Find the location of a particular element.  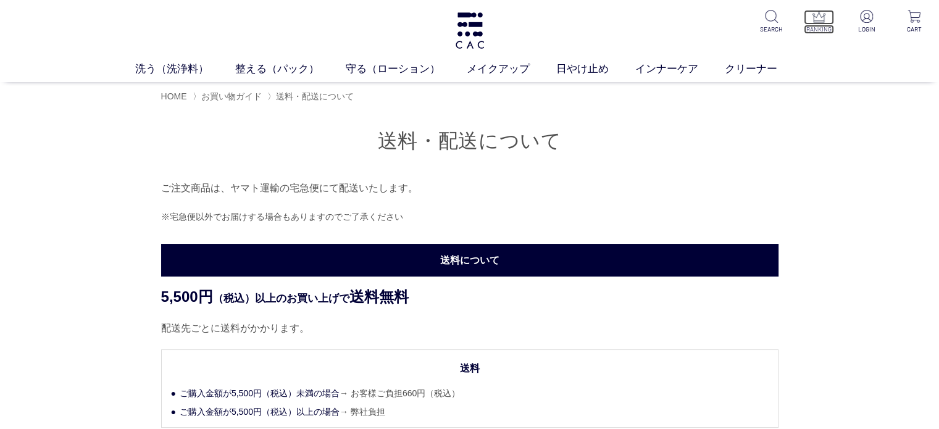

a: 洗う（洗浄料） is located at coordinates (185, 69).